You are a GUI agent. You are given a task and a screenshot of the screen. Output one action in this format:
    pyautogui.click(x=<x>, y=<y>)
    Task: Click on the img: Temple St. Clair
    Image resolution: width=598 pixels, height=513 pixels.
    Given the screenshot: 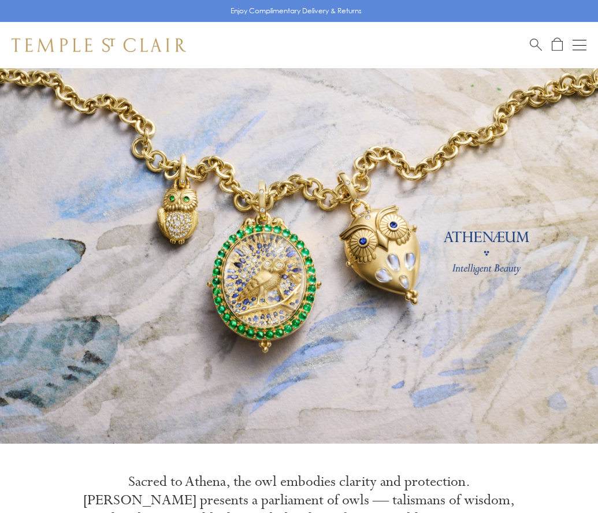 What is the action you would take?
    pyautogui.click(x=99, y=45)
    